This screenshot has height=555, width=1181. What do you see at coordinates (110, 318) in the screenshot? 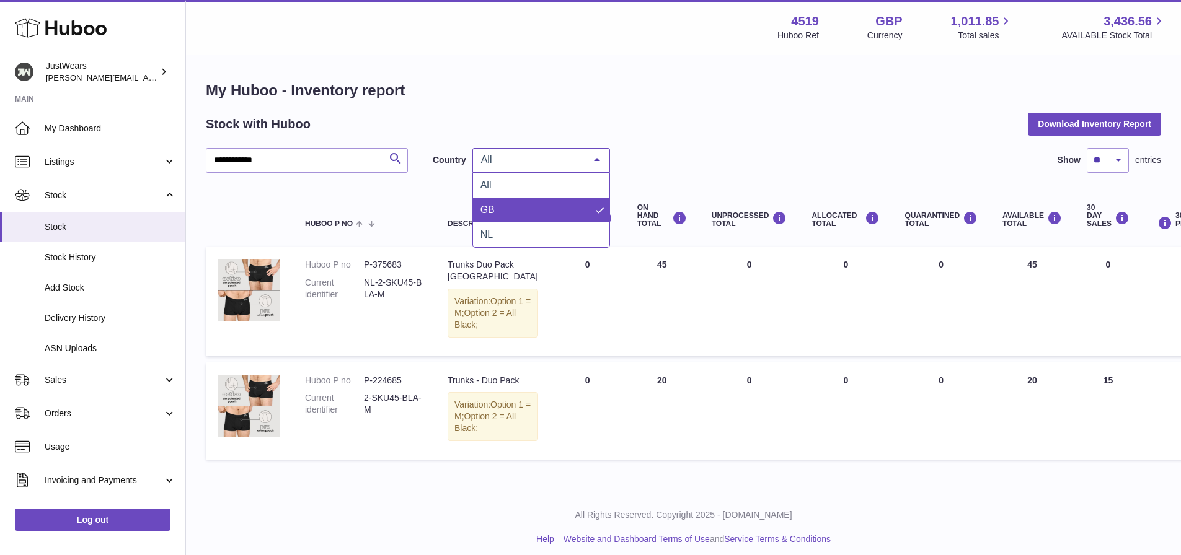
I see `span: Delivery History` at bounding box center [110, 318].